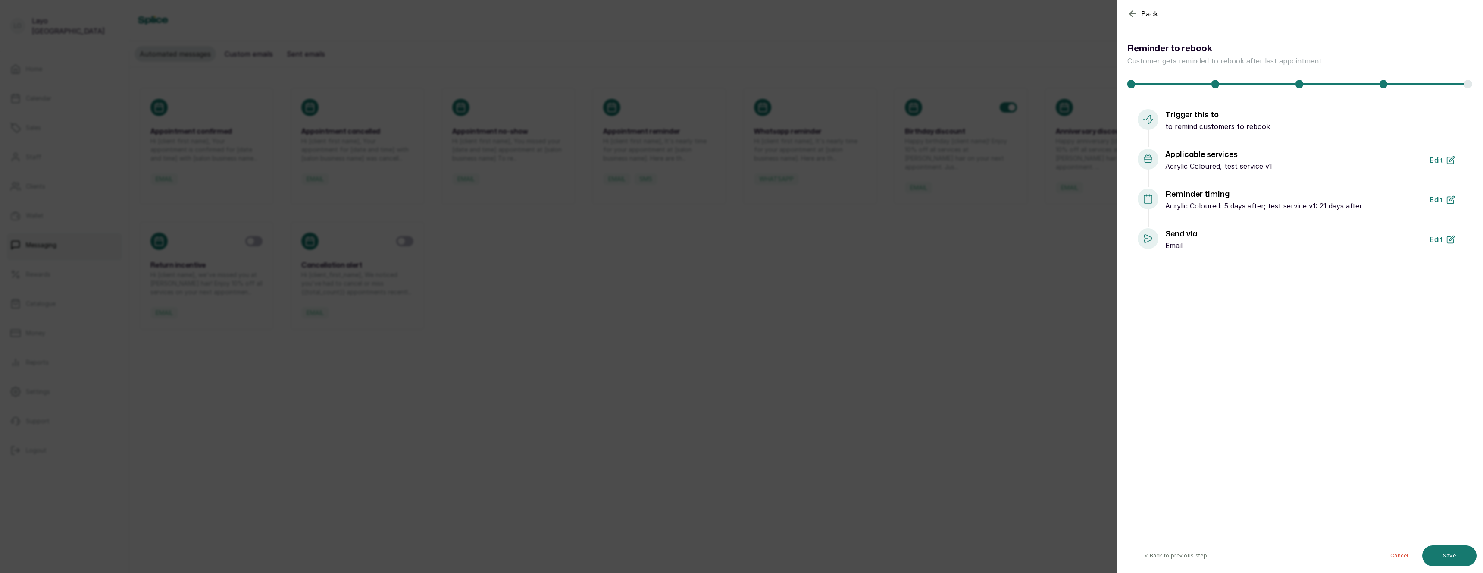  Describe the element at coordinates (1150, 14) in the screenshot. I see `span: Back` at that location.